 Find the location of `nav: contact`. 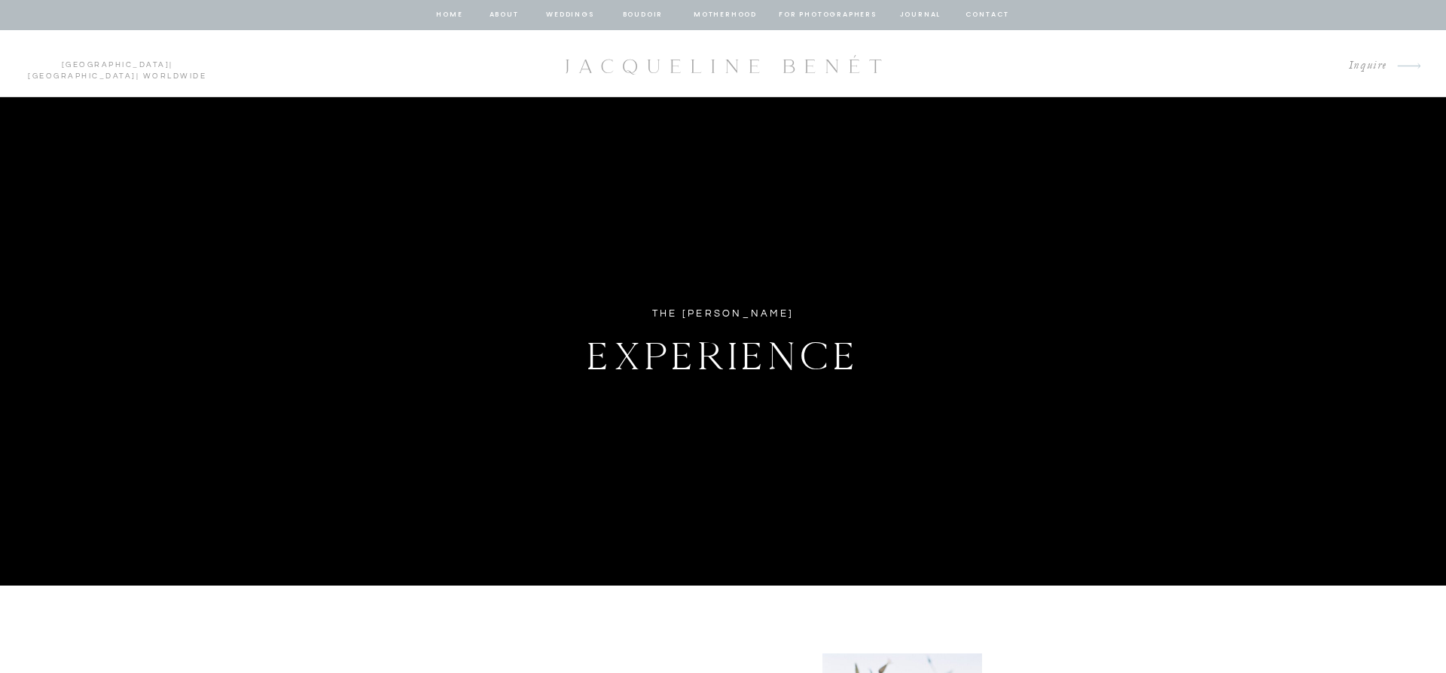

nav: contact is located at coordinates (987, 15).